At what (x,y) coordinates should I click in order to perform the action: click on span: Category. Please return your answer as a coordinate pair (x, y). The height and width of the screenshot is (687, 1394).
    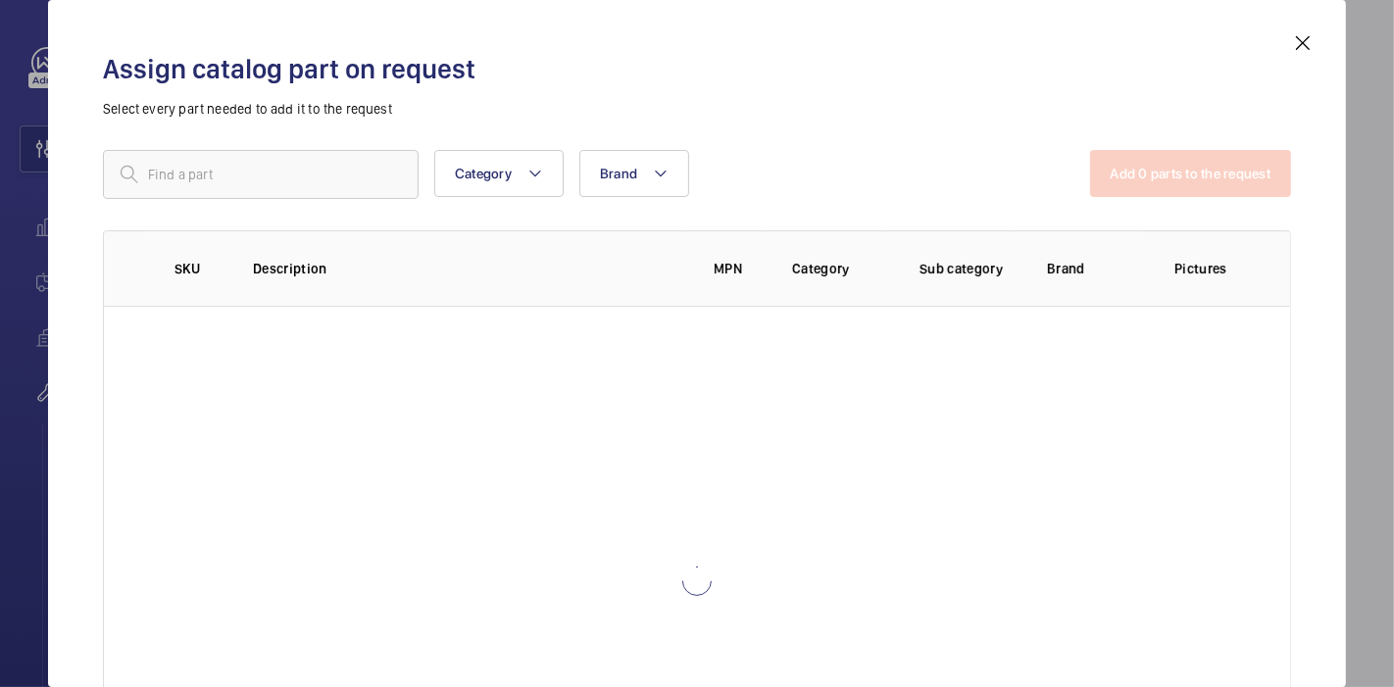
    Looking at the image, I should click on (483, 174).